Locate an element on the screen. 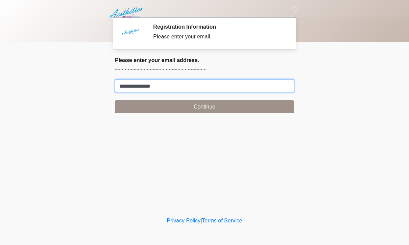 This screenshot has height=245, width=409. button: Continue is located at coordinates (204, 107).